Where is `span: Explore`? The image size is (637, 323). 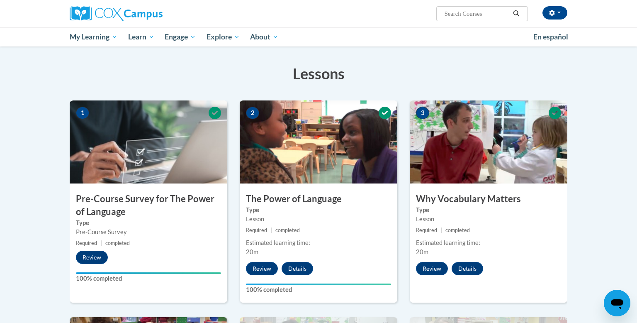 span: Explore is located at coordinates (223, 37).